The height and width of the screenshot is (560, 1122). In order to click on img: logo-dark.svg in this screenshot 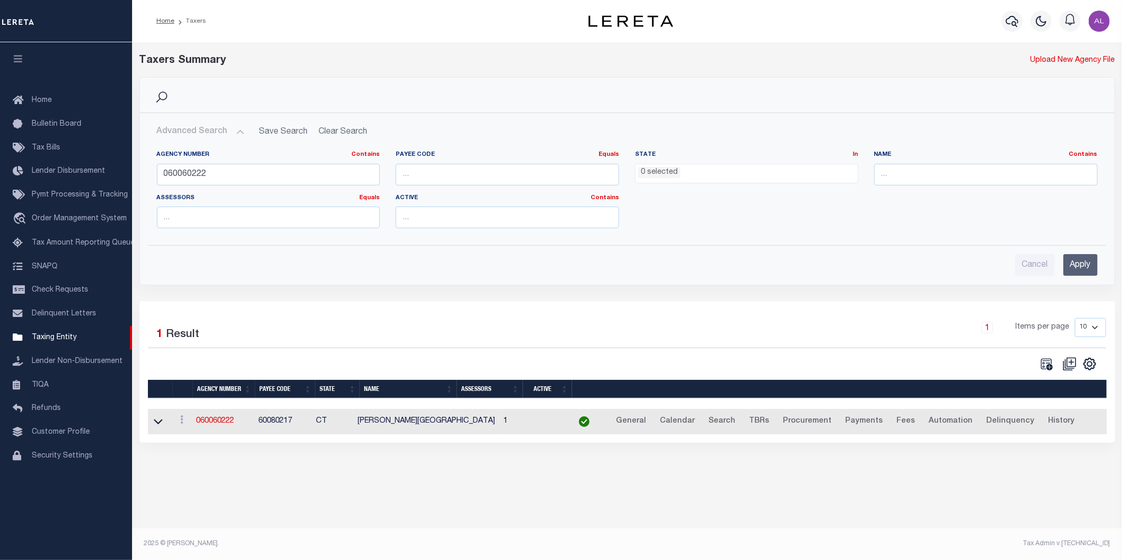, I will do `click(631, 21)`.